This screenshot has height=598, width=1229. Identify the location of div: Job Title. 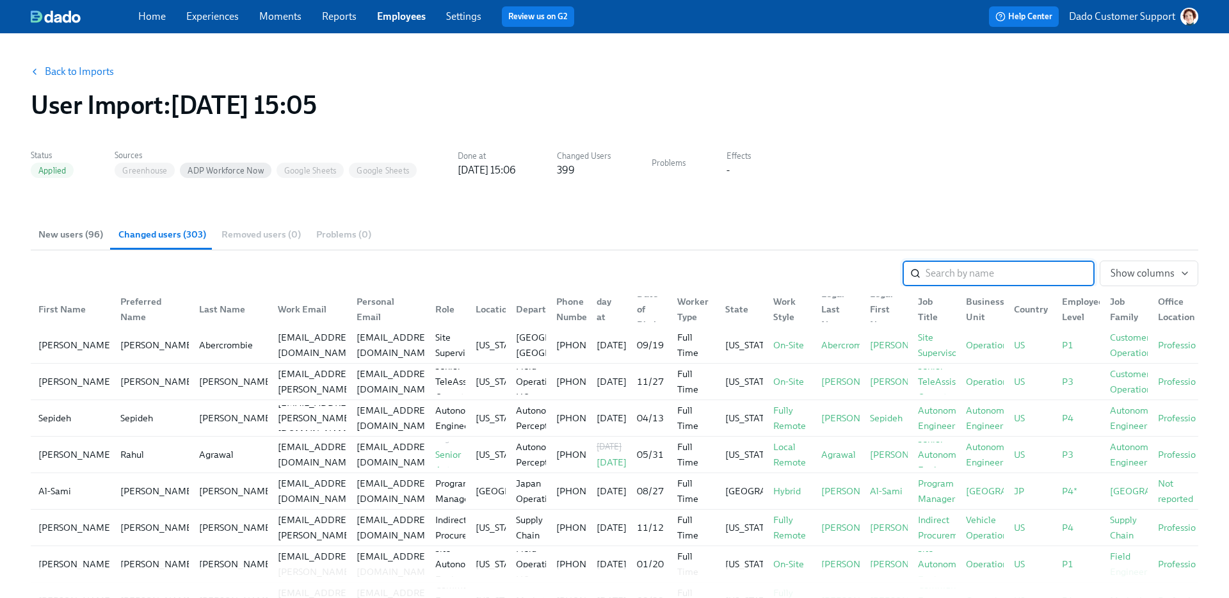
(934, 309).